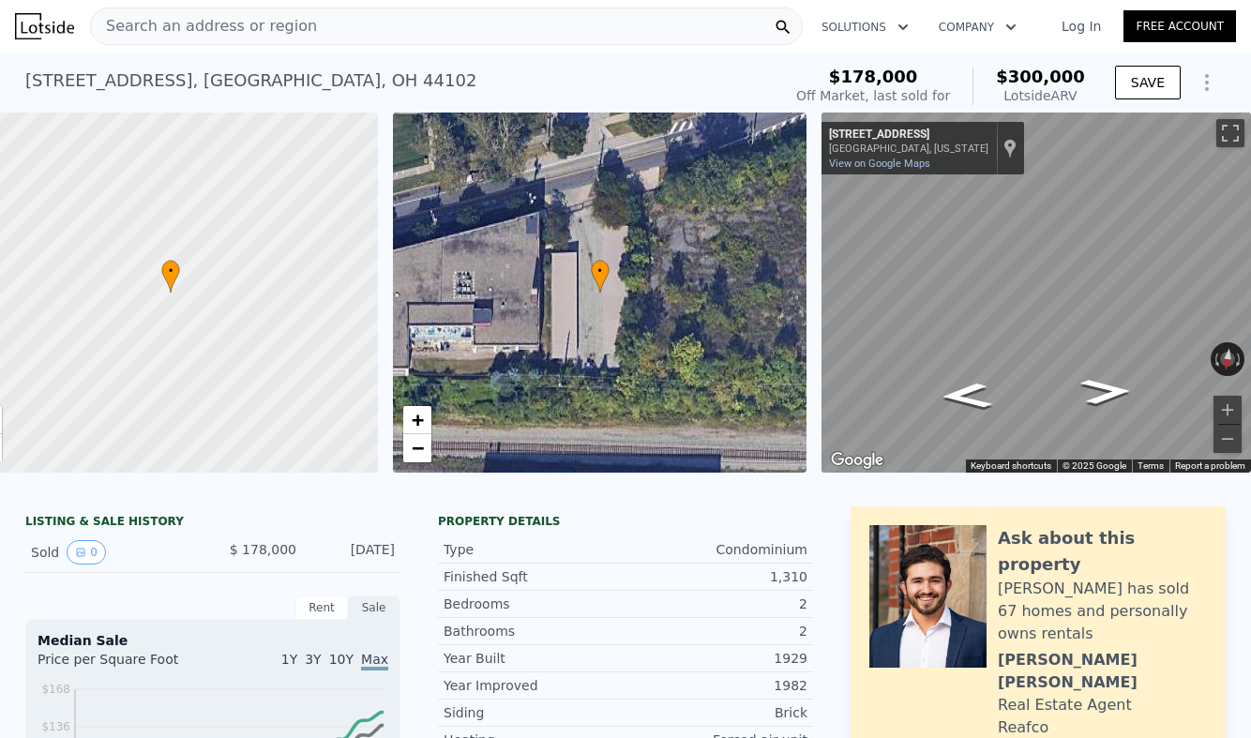 The image size is (1251, 738). I want to click on a: Zoom out, so click(417, 448).